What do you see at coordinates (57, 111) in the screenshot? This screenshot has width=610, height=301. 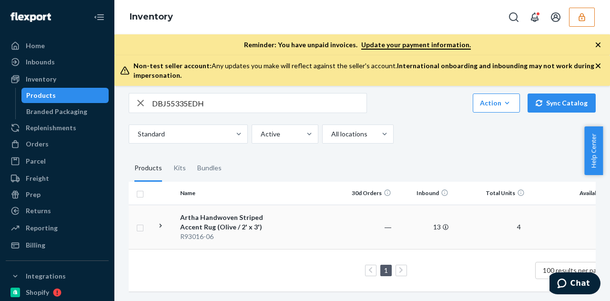 I see `div: Branded Packaging` at bounding box center [57, 111].